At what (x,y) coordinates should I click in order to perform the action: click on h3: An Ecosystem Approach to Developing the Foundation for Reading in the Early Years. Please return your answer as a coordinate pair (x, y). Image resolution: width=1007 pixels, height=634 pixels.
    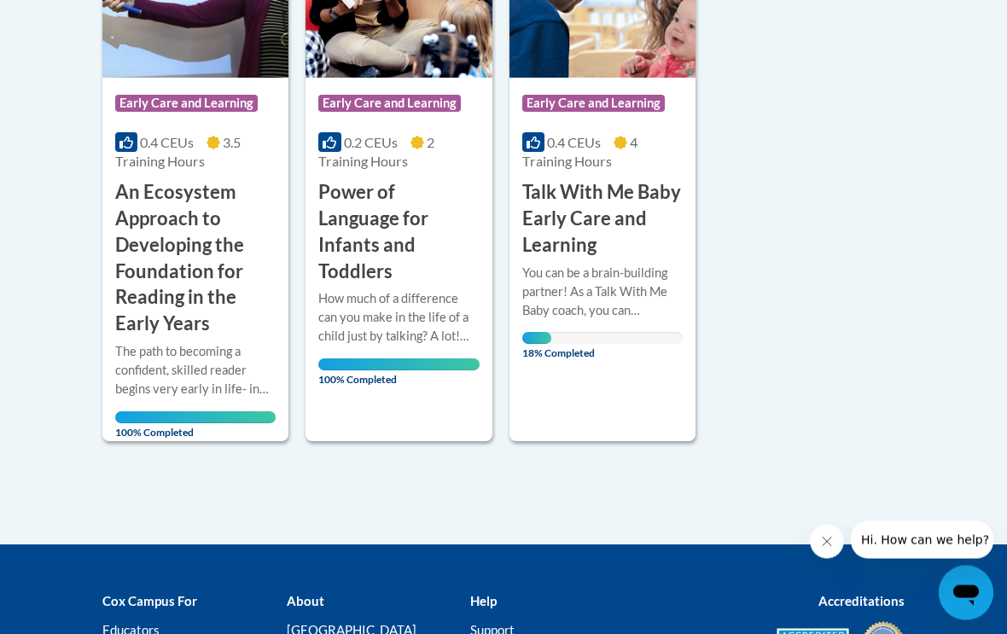
    Looking at the image, I should click on (195, 259).